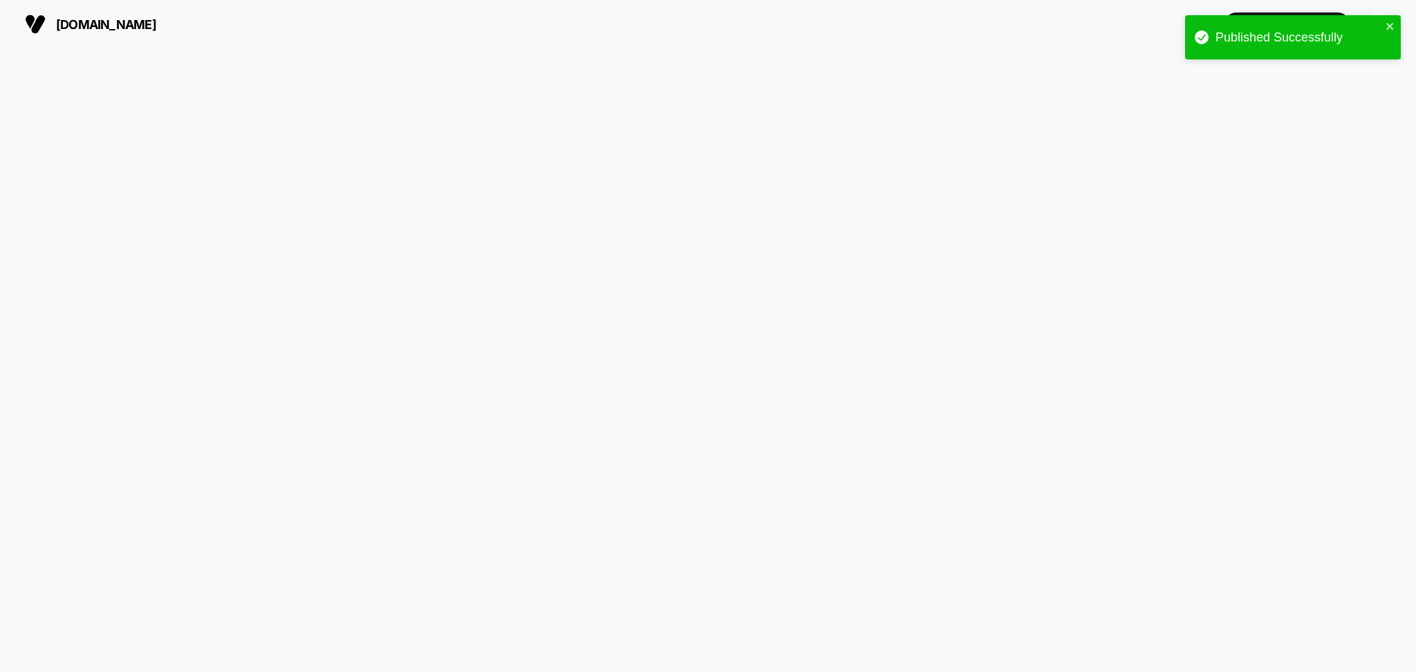  What do you see at coordinates (1377, 24) in the screenshot?
I see `div: E.` at bounding box center [1377, 24].